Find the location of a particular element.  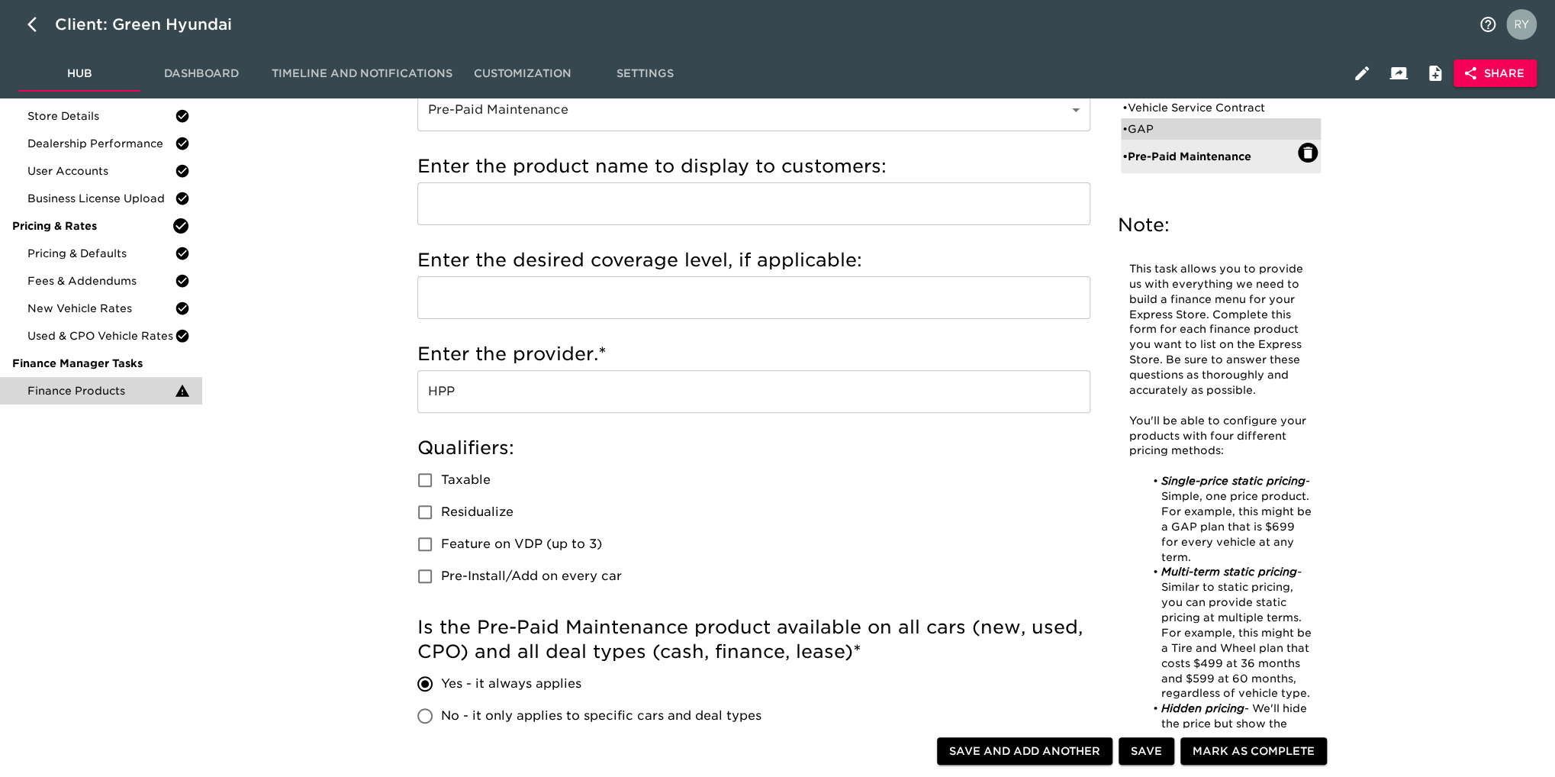

span: Feature on VDP (up to 3) is located at coordinates (521, 544).